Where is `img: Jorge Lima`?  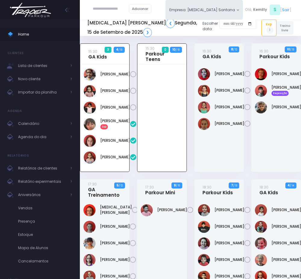
img: Jorge Lima is located at coordinates (261, 91).